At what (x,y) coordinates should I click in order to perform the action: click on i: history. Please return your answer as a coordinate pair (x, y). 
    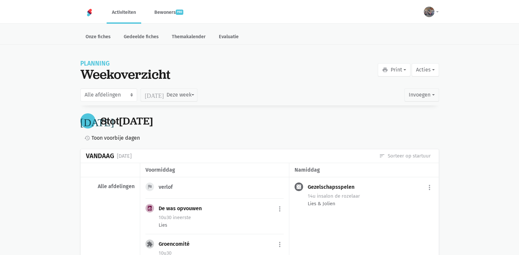
    Looking at the image, I should click on (87, 138).